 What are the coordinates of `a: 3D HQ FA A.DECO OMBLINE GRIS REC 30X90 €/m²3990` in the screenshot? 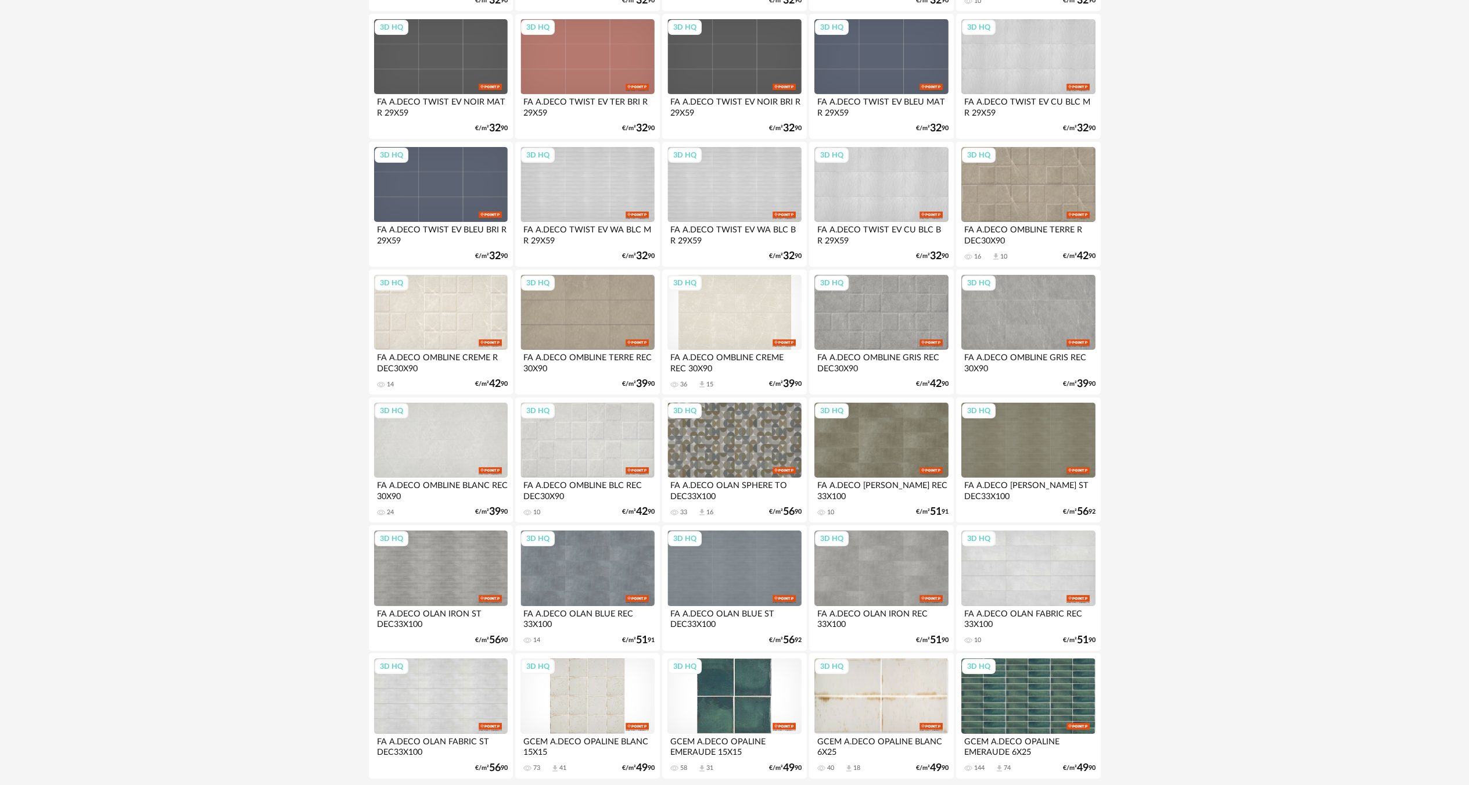 It's located at (1028, 332).